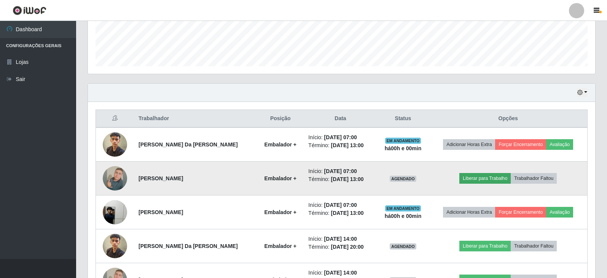 The height and width of the screenshot is (278, 607). I want to click on th: Trabalhador, so click(195, 119).